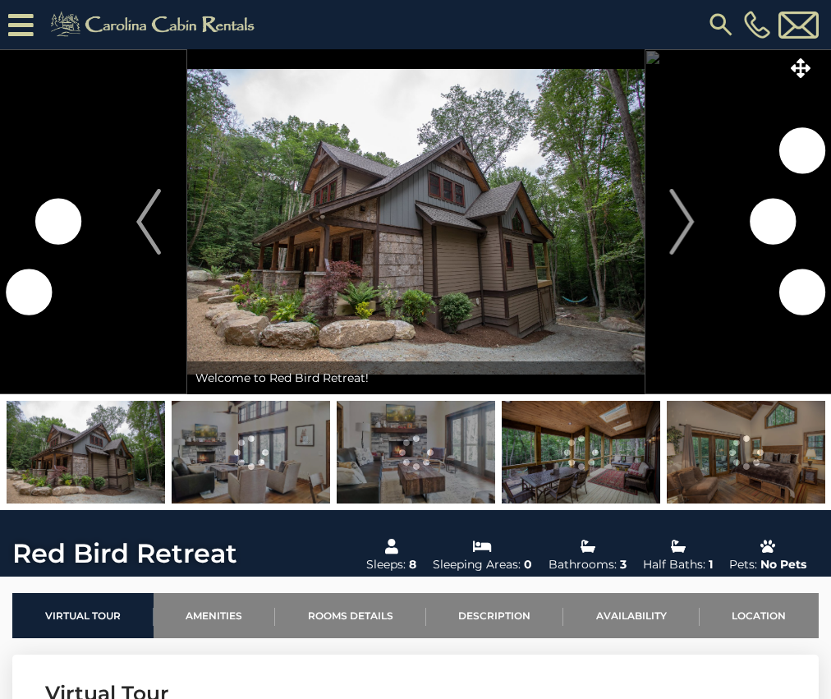  What do you see at coordinates (721, 25) in the screenshot?
I see `img: search-regular.svg` at bounding box center [721, 25].